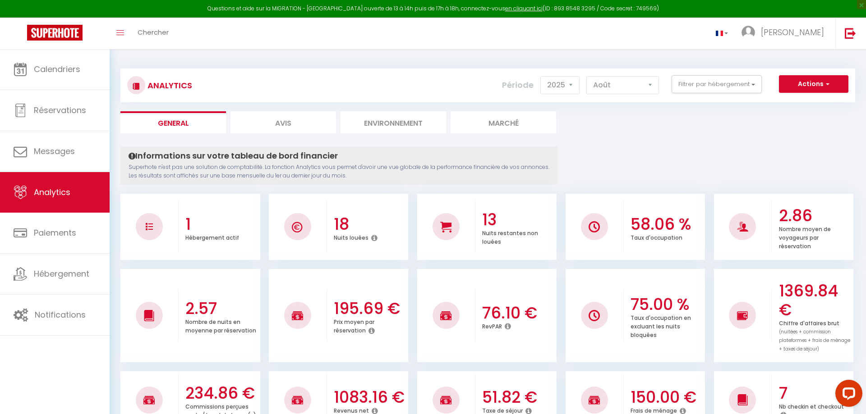 This screenshot has height=414, width=866. Describe the element at coordinates (55, 233) in the screenshot. I see `span: Paiements` at that location.